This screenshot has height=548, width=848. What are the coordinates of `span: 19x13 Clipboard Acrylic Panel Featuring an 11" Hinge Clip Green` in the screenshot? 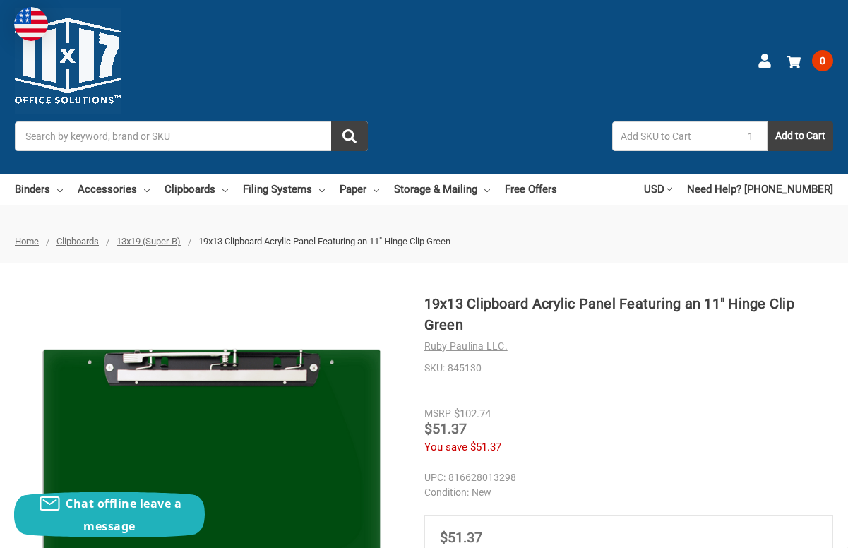 It's located at (324, 241).